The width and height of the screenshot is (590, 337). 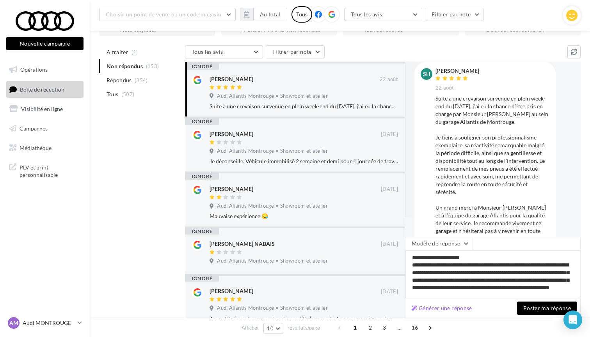 I want to click on span: Visibilité en ligne, so click(x=42, y=109).